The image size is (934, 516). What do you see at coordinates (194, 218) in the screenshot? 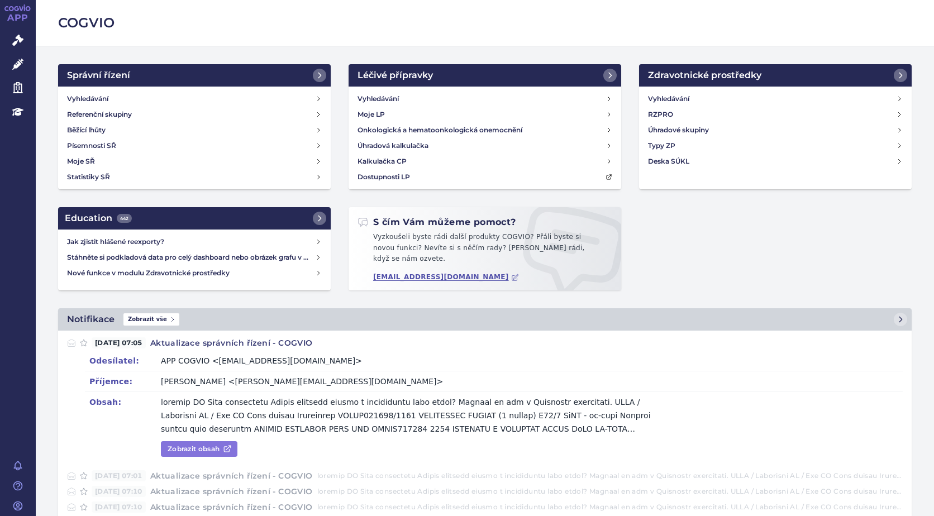
I see `a: Education442` at bounding box center [194, 218].